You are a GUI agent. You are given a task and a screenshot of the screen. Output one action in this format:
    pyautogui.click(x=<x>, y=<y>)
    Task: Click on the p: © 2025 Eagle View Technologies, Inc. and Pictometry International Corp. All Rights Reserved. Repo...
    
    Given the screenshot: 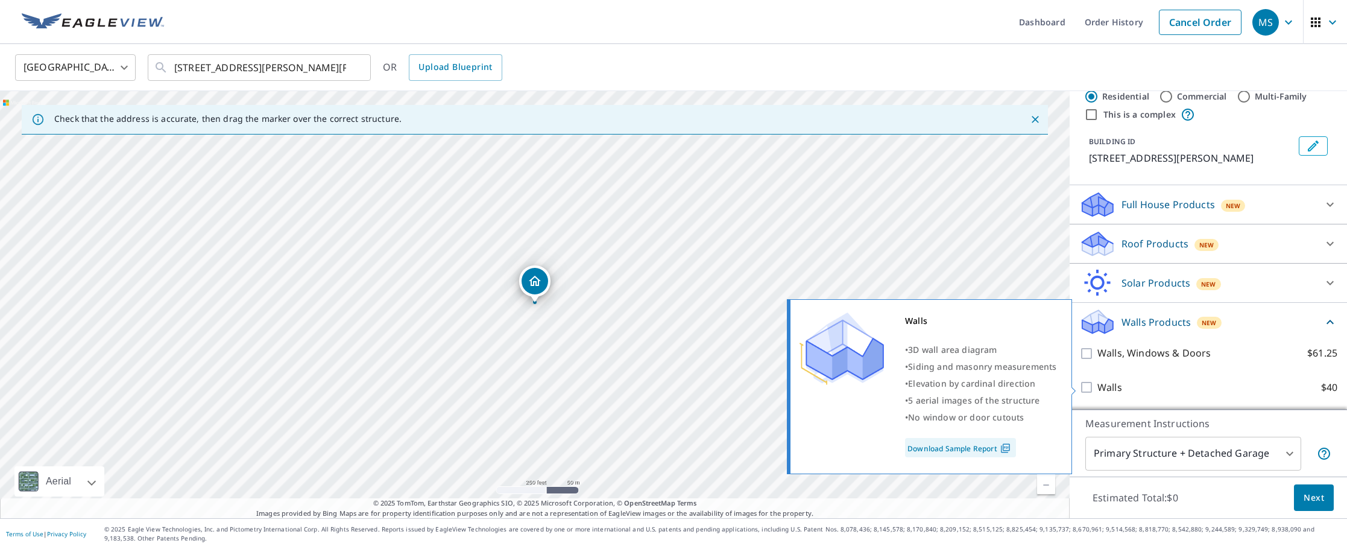 What is the action you would take?
    pyautogui.click(x=722, y=534)
    